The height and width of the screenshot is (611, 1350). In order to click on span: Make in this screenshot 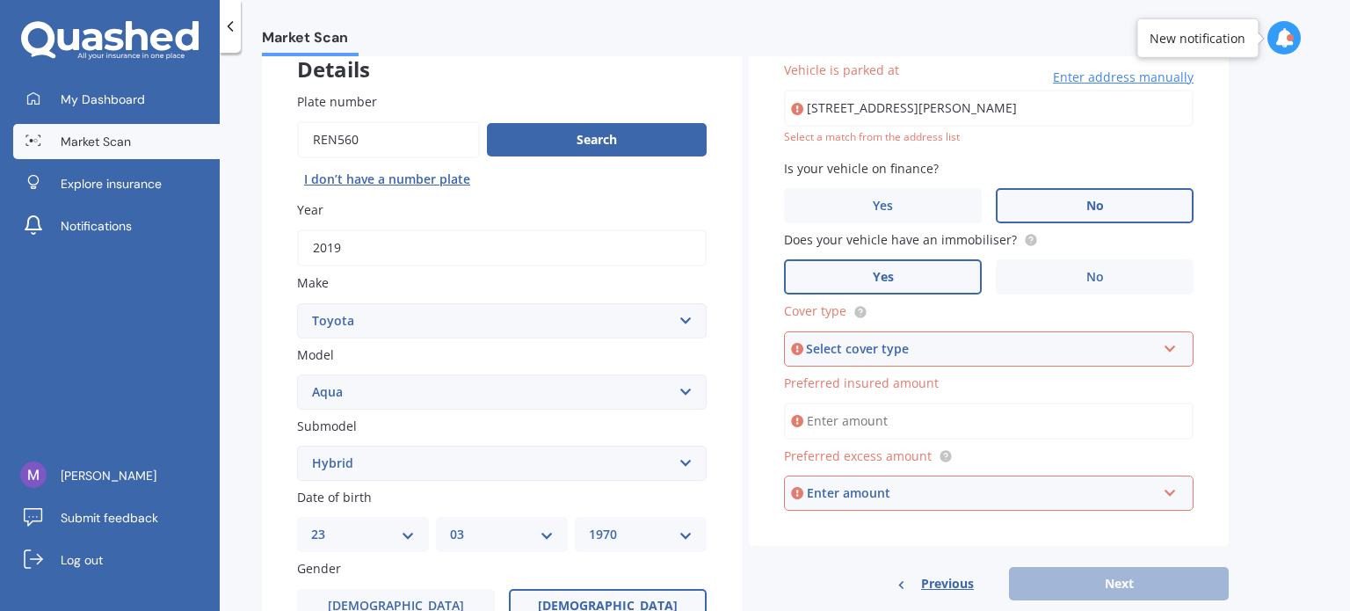, I will do `click(313, 283)`.